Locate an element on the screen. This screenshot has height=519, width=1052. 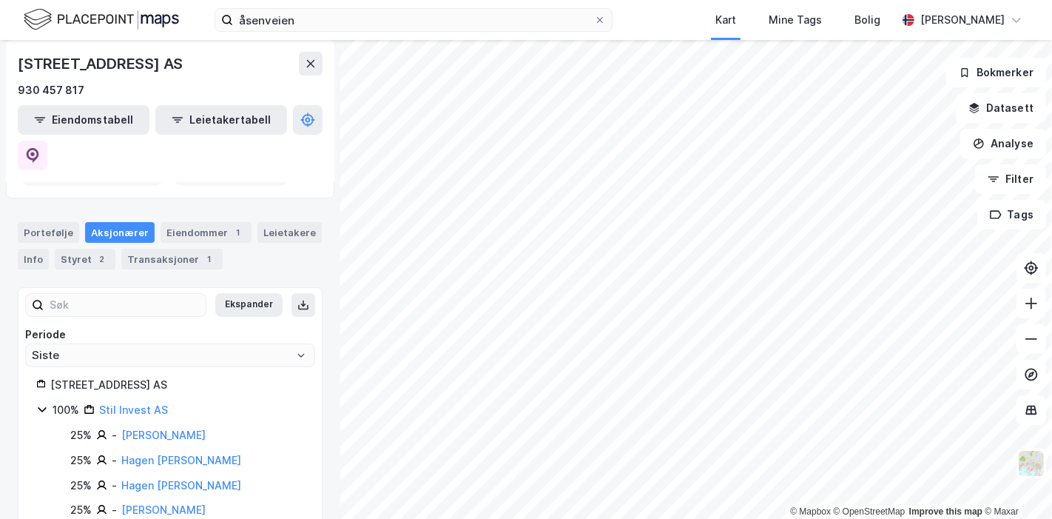
div: Styret is located at coordinates (85, 259).